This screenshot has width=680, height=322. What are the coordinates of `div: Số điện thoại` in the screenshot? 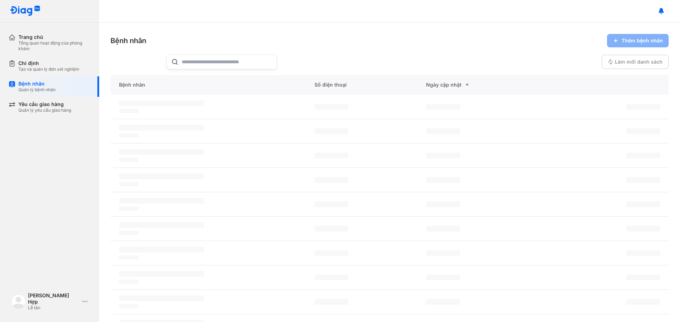 It's located at (361, 85).